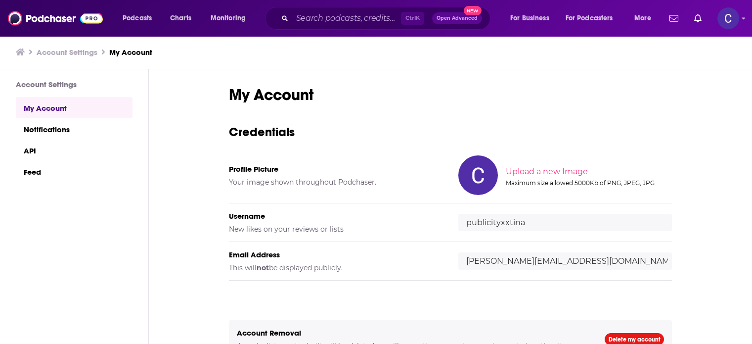 The width and height of the screenshot is (752, 344). Describe the element at coordinates (336, 182) in the screenshot. I see `h5: Your image shown throughout Podchaser.` at that location.